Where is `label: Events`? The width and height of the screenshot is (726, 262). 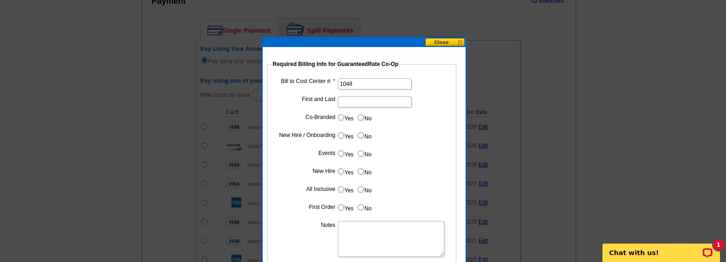 label: Events is located at coordinates (305, 153).